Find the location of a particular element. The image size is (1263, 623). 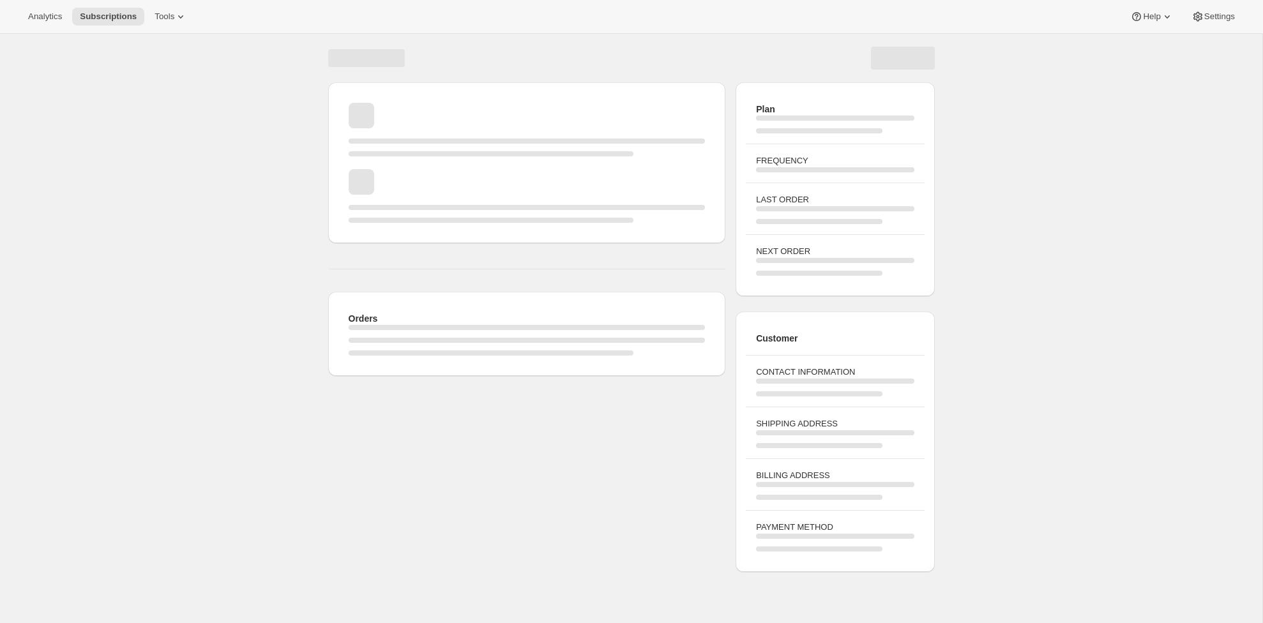

div: Page loading is located at coordinates (631, 305).